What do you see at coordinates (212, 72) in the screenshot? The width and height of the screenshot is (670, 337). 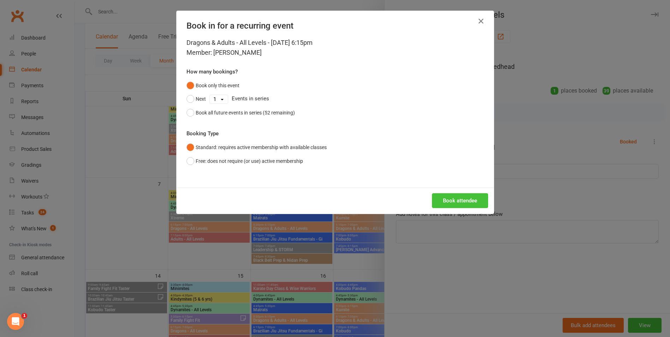 I see `label: How many bookings?` at bounding box center [212, 72].